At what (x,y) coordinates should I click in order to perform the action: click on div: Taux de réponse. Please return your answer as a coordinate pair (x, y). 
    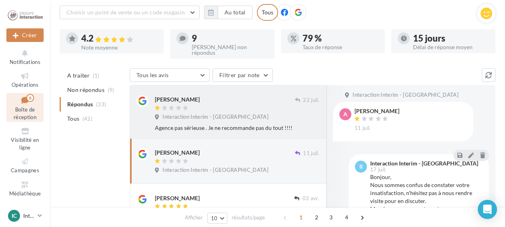
    Looking at the image, I should click on (341, 47).